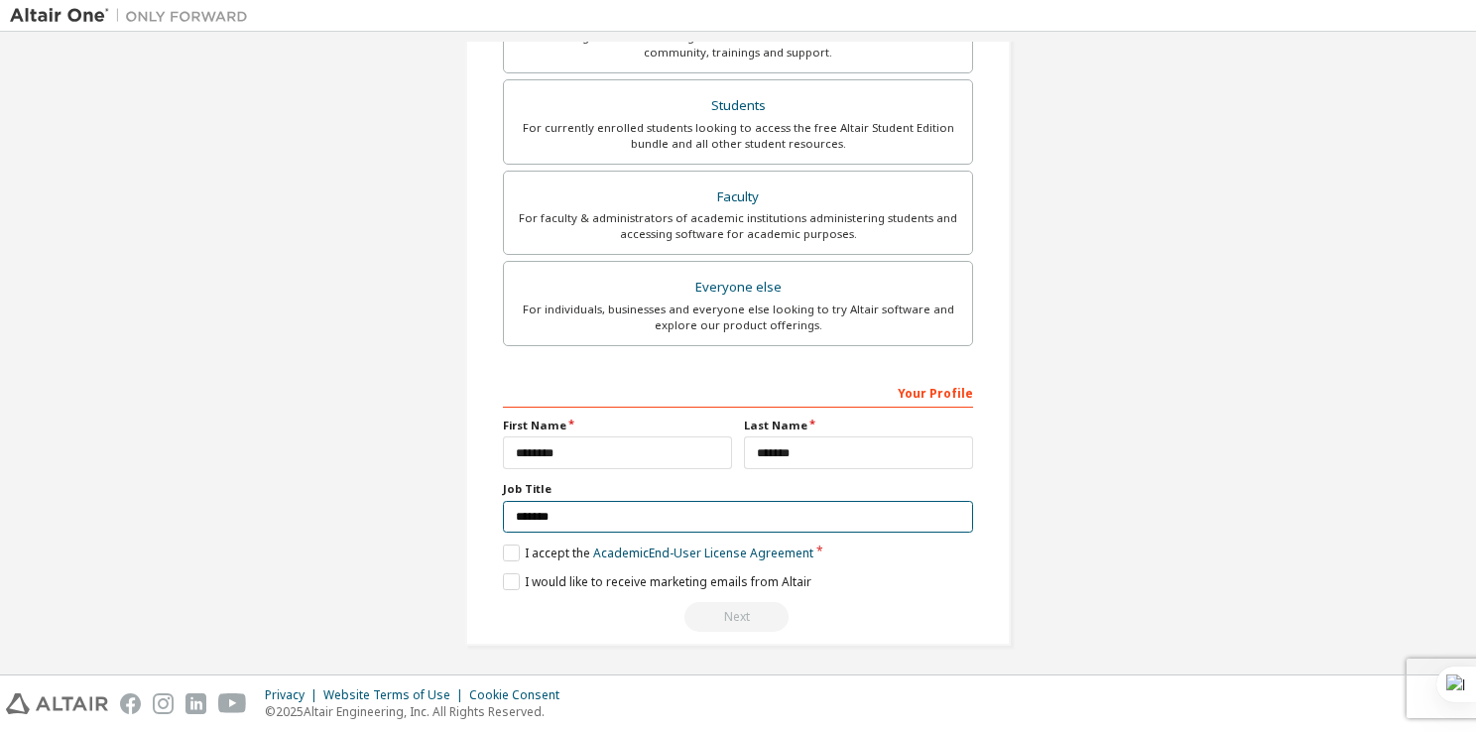 The height and width of the screenshot is (732, 1476). I want to click on div: Everyone else, so click(738, 288).